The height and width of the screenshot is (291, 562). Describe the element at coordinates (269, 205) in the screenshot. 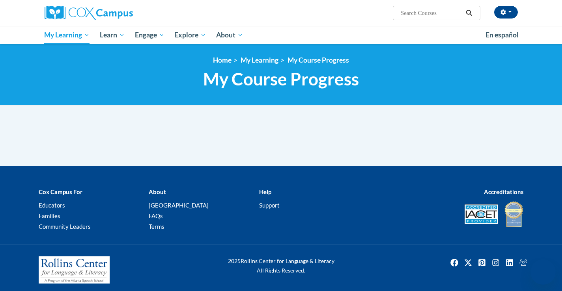

I see `a: Support` at that location.